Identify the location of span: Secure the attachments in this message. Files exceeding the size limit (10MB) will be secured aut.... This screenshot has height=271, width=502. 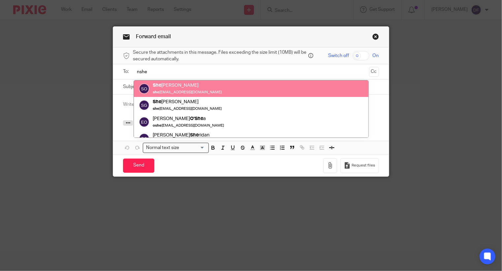
(220, 56).